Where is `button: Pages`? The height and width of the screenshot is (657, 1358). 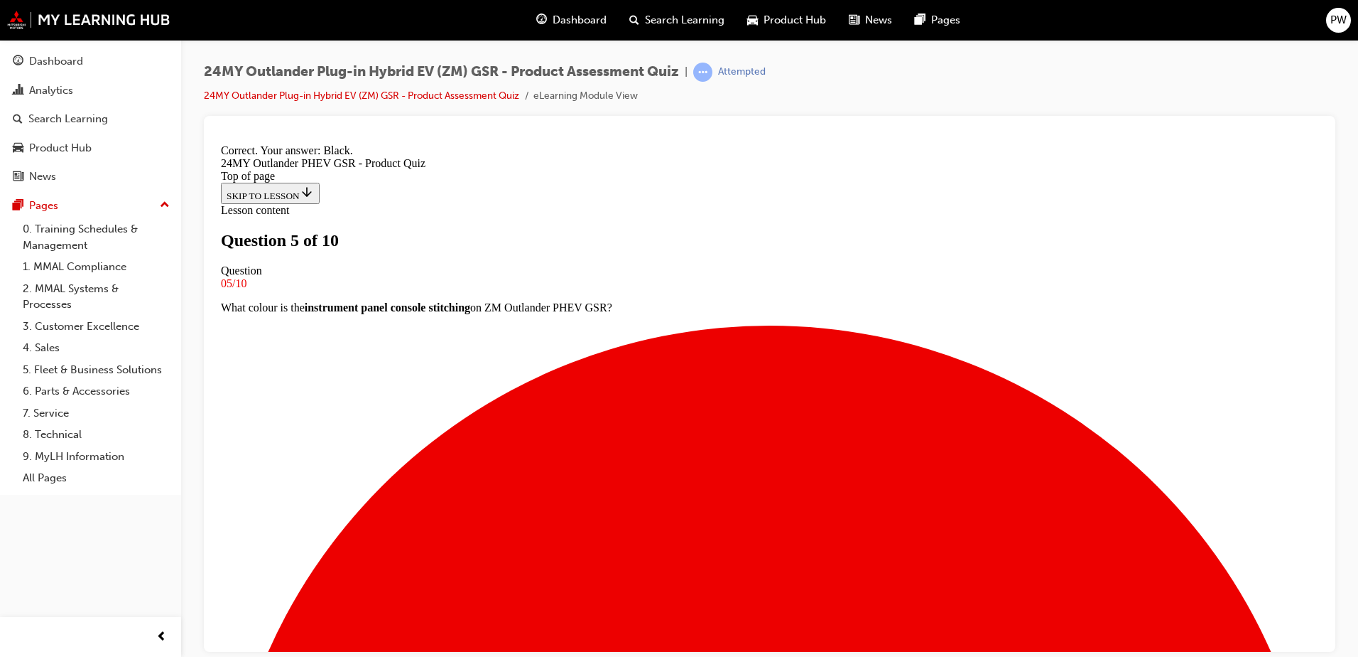 button: Pages is located at coordinates (90, 205).